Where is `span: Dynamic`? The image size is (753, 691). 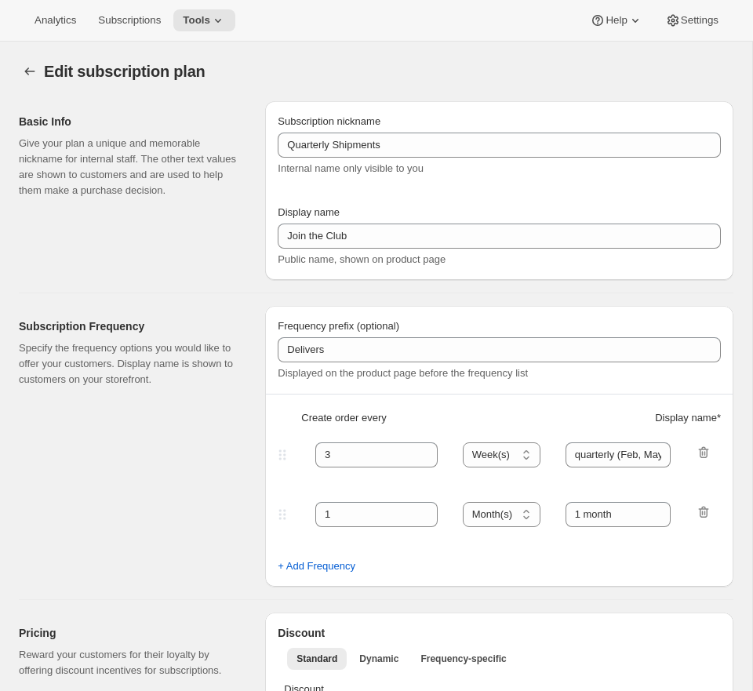 span: Dynamic is located at coordinates (379, 659).